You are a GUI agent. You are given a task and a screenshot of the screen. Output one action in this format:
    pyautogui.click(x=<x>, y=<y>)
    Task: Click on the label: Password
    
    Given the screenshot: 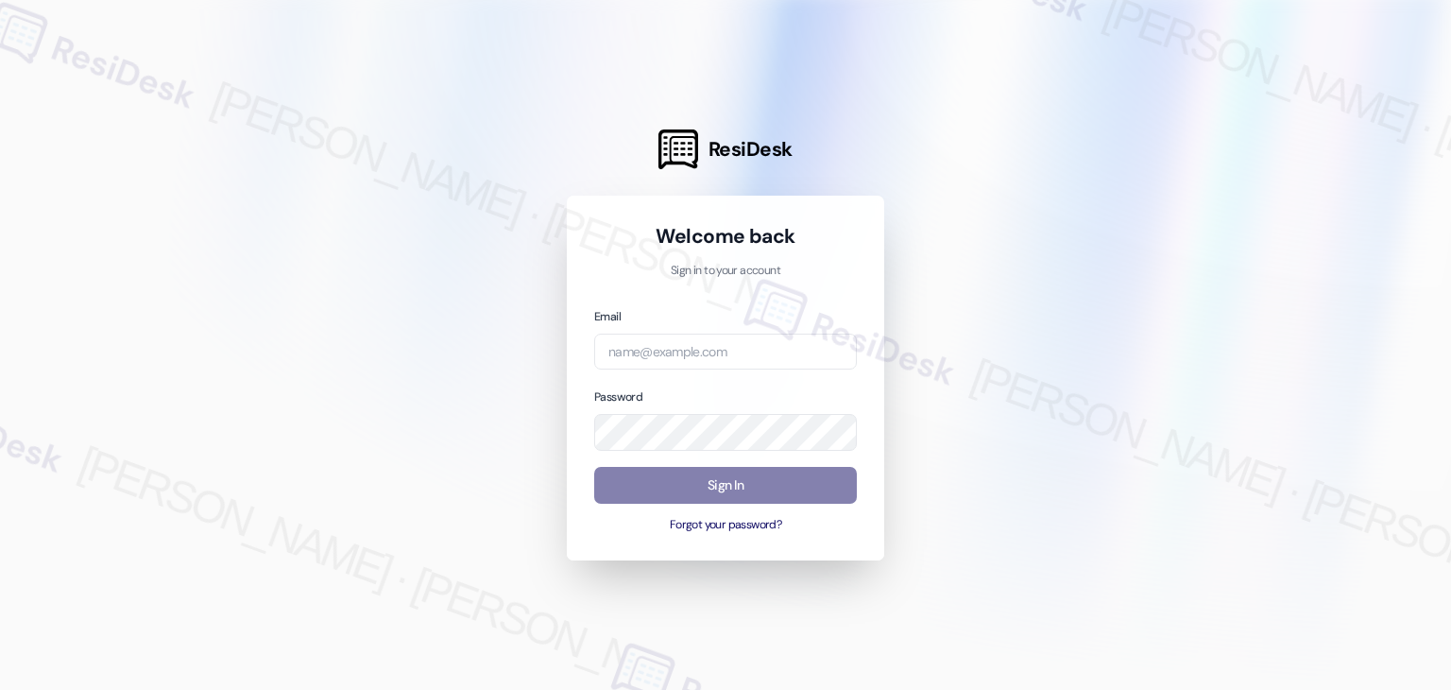 What is the action you would take?
    pyautogui.click(x=618, y=397)
    